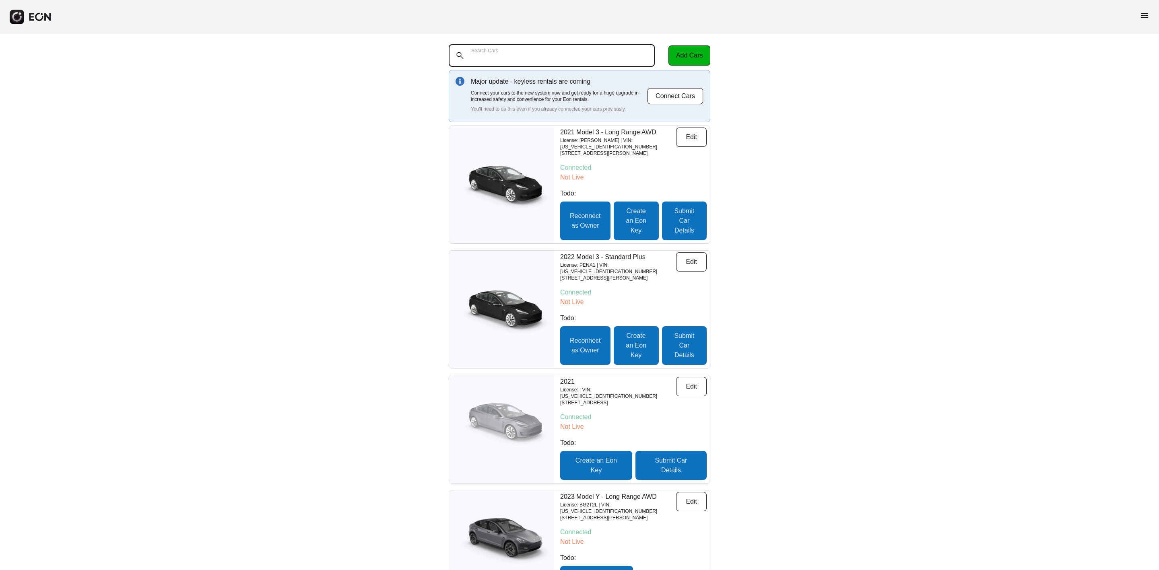 Image resolution: width=1159 pixels, height=570 pixels. Describe the element at coordinates (460, 81) in the screenshot. I see `img: info` at that location.